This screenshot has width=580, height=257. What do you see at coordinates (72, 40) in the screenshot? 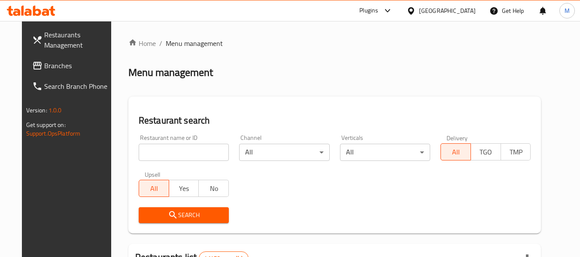
I see `a: Restaurants Management` at bounding box center [72, 40].